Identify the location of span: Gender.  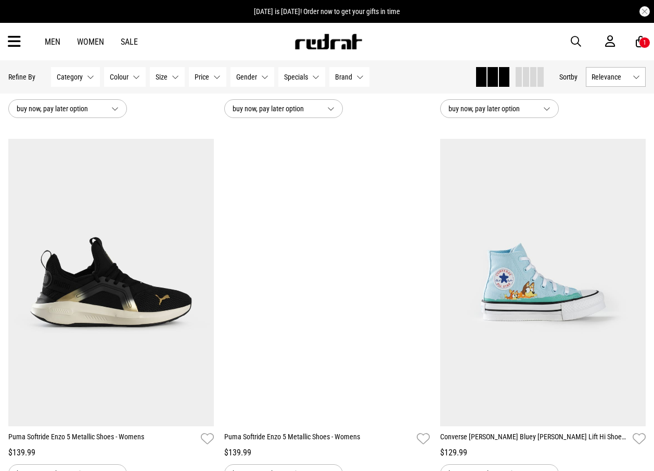
(246, 77).